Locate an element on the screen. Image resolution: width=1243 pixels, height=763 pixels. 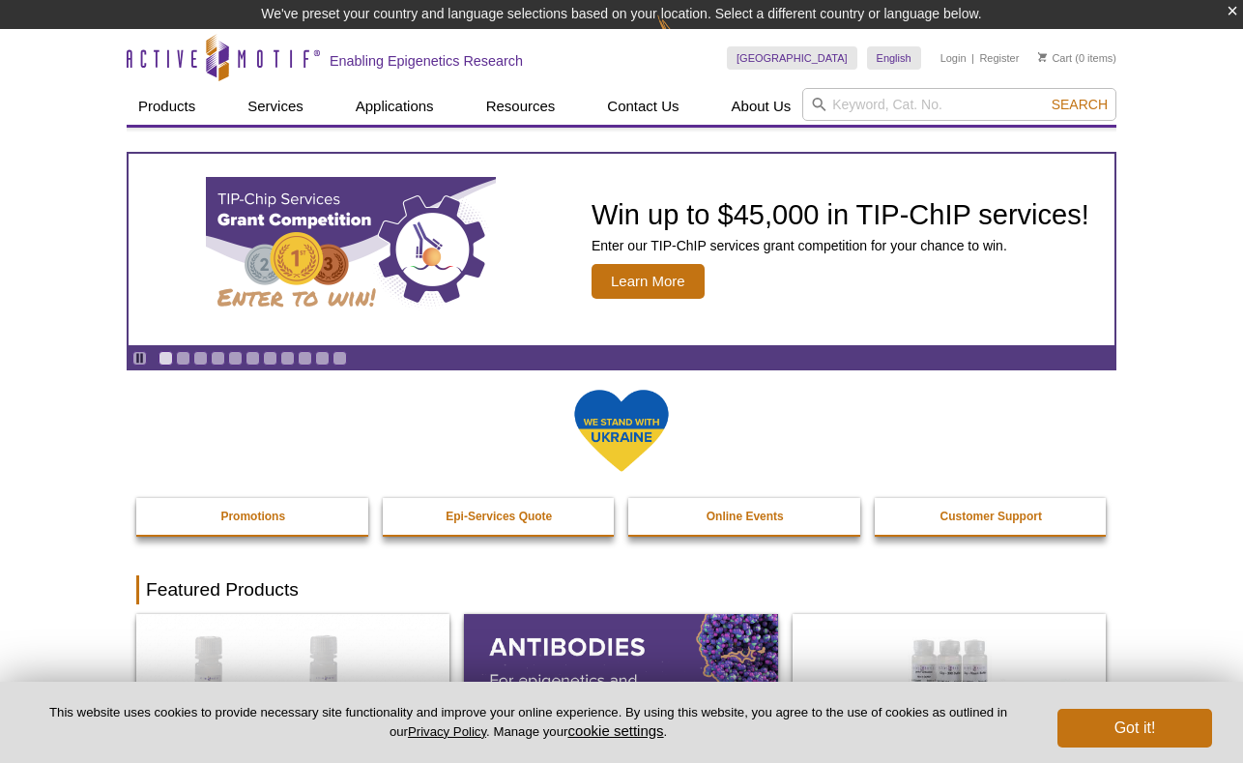
a: Customer Support is located at coordinates (992, 516).